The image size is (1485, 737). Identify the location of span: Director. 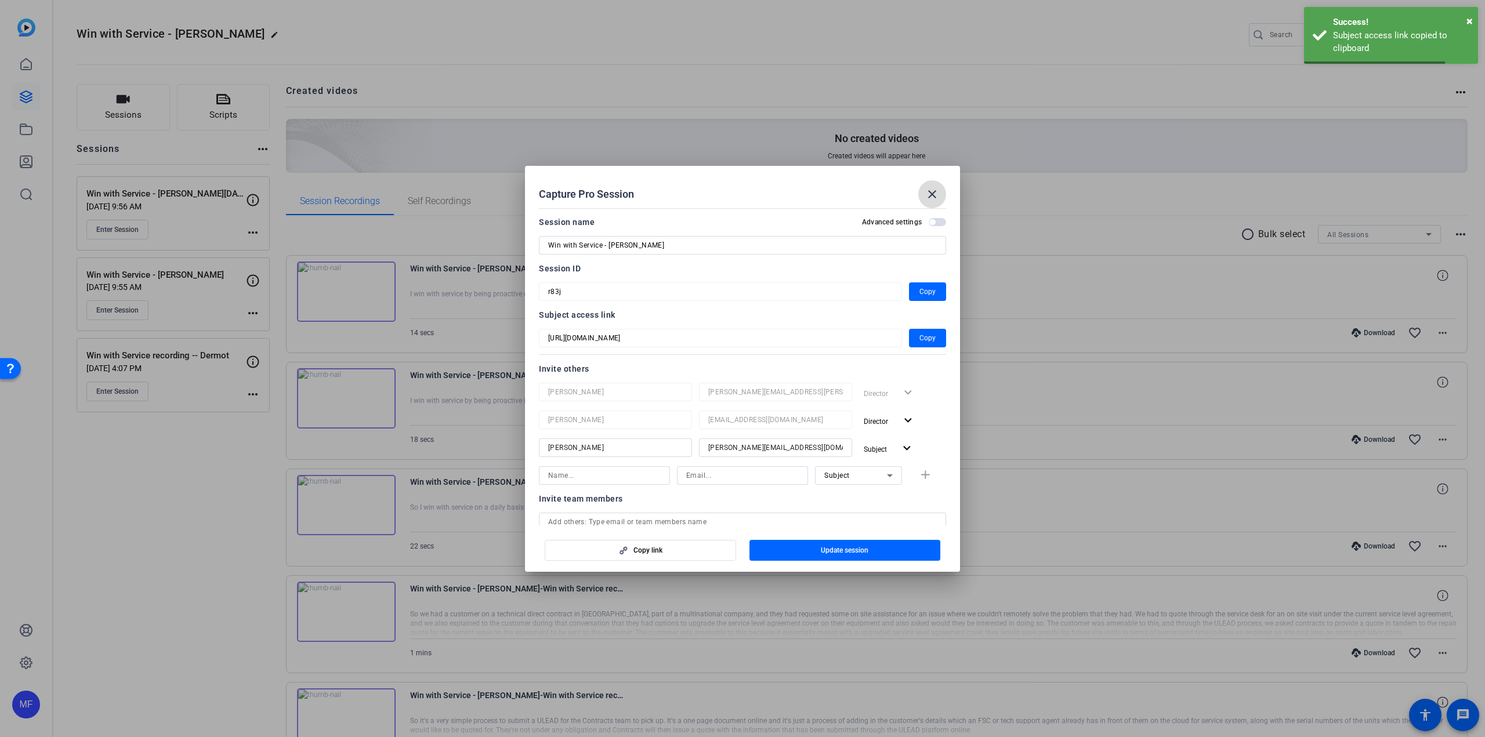
(876, 422).